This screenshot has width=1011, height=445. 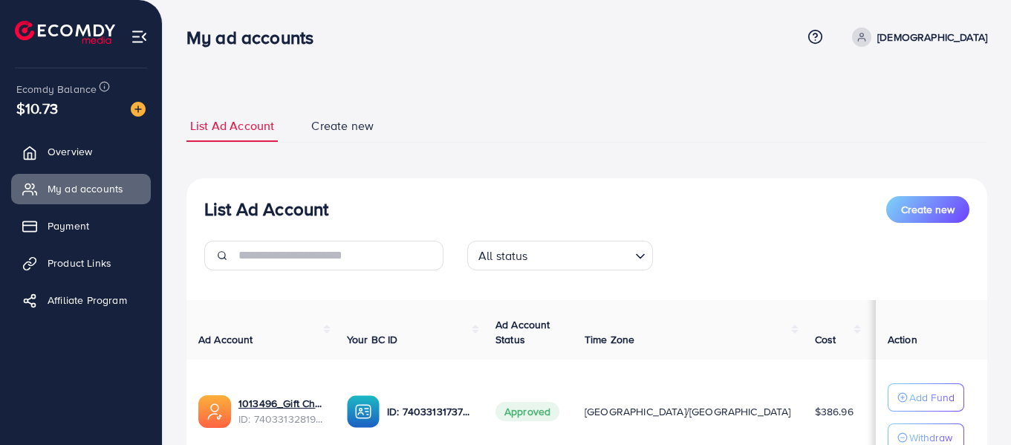 What do you see at coordinates (523, 332) in the screenshot?
I see `span: Ad Account Status` at bounding box center [523, 332].